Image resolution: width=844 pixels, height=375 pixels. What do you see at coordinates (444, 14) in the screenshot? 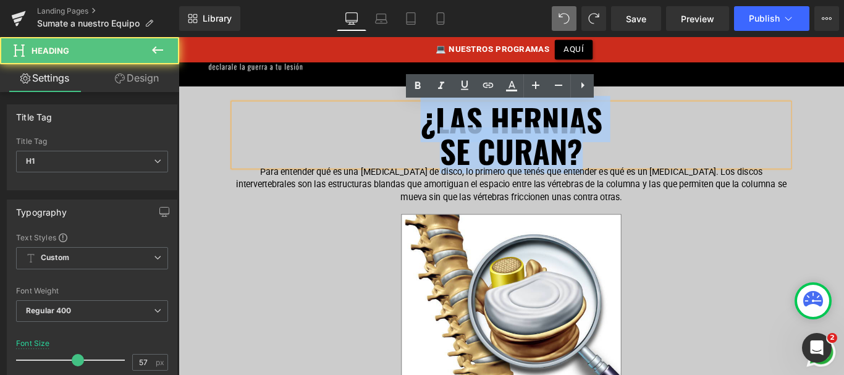
I see `a: AQUÍ` at bounding box center [444, 14].